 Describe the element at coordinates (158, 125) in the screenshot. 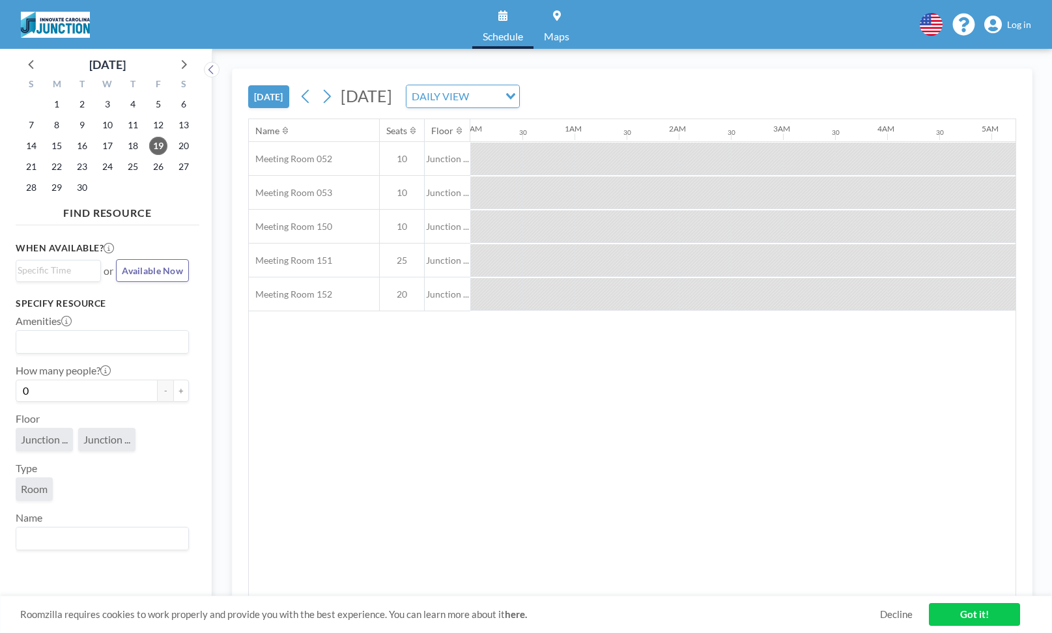

I see `span: Friday, September 12, 2025` at that location.